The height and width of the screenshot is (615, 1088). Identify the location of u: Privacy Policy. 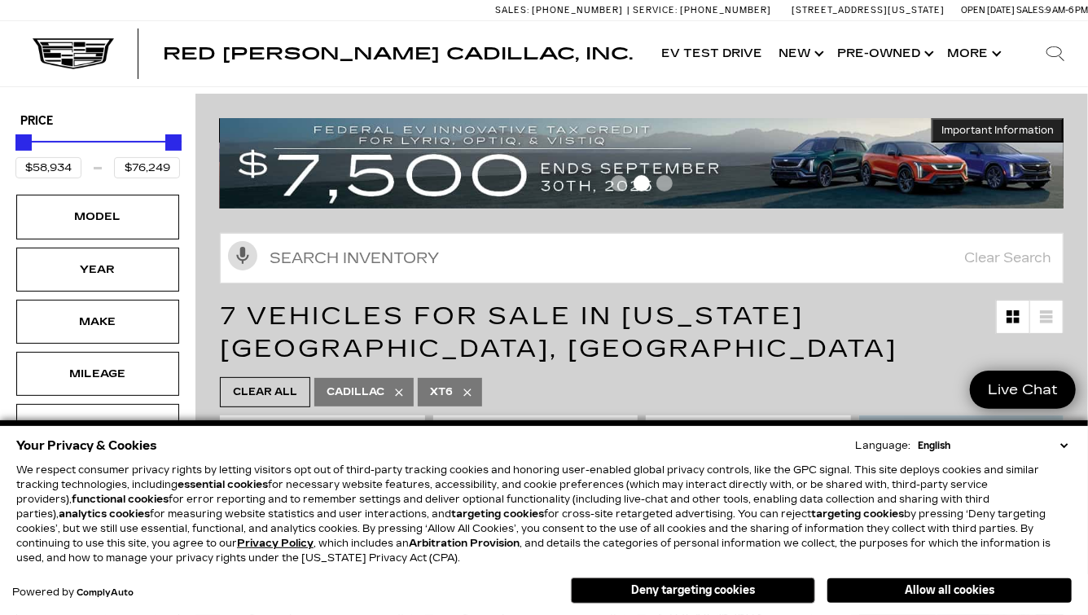
(275, 543).